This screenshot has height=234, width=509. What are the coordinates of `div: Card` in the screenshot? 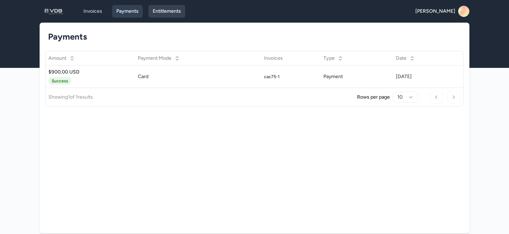 It's located at (198, 77).